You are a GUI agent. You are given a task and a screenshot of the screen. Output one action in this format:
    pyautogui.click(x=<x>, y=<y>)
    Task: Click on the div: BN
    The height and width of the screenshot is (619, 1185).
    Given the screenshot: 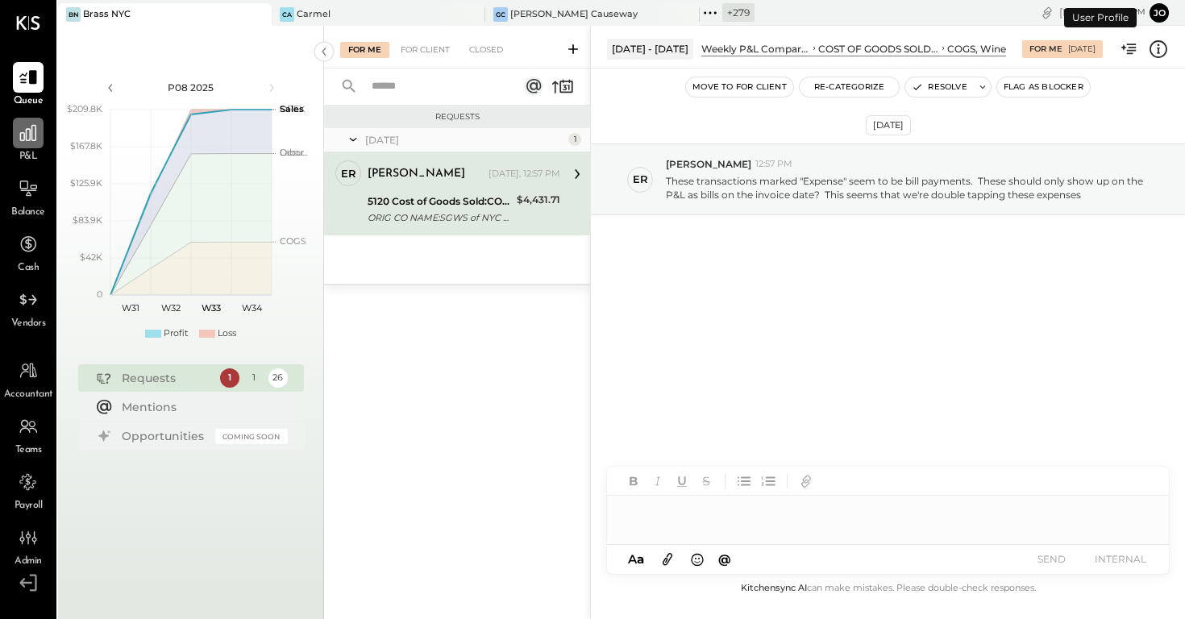 What is the action you would take?
    pyautogui.click(x=73, y=15)
    